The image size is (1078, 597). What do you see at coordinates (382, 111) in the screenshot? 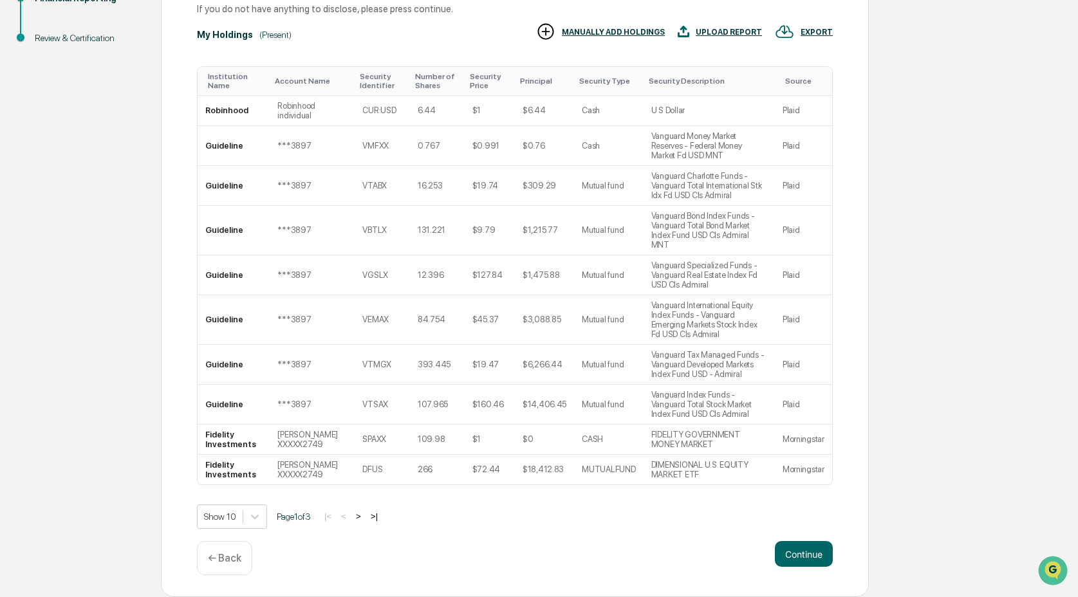
I see `td: CUR:USD` at bounding box center [382, 111].